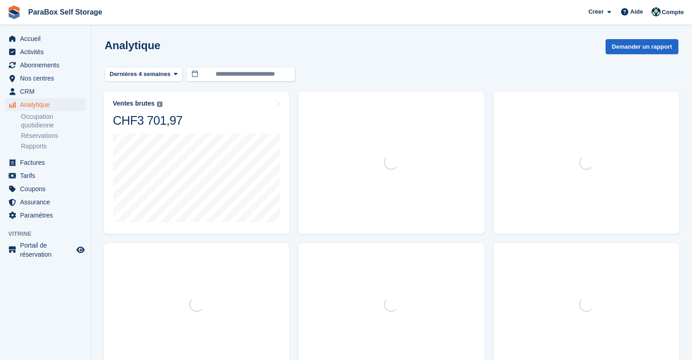 This screenshot has width=692, height=360. I want to click on span: Compte, so click(673, 12).